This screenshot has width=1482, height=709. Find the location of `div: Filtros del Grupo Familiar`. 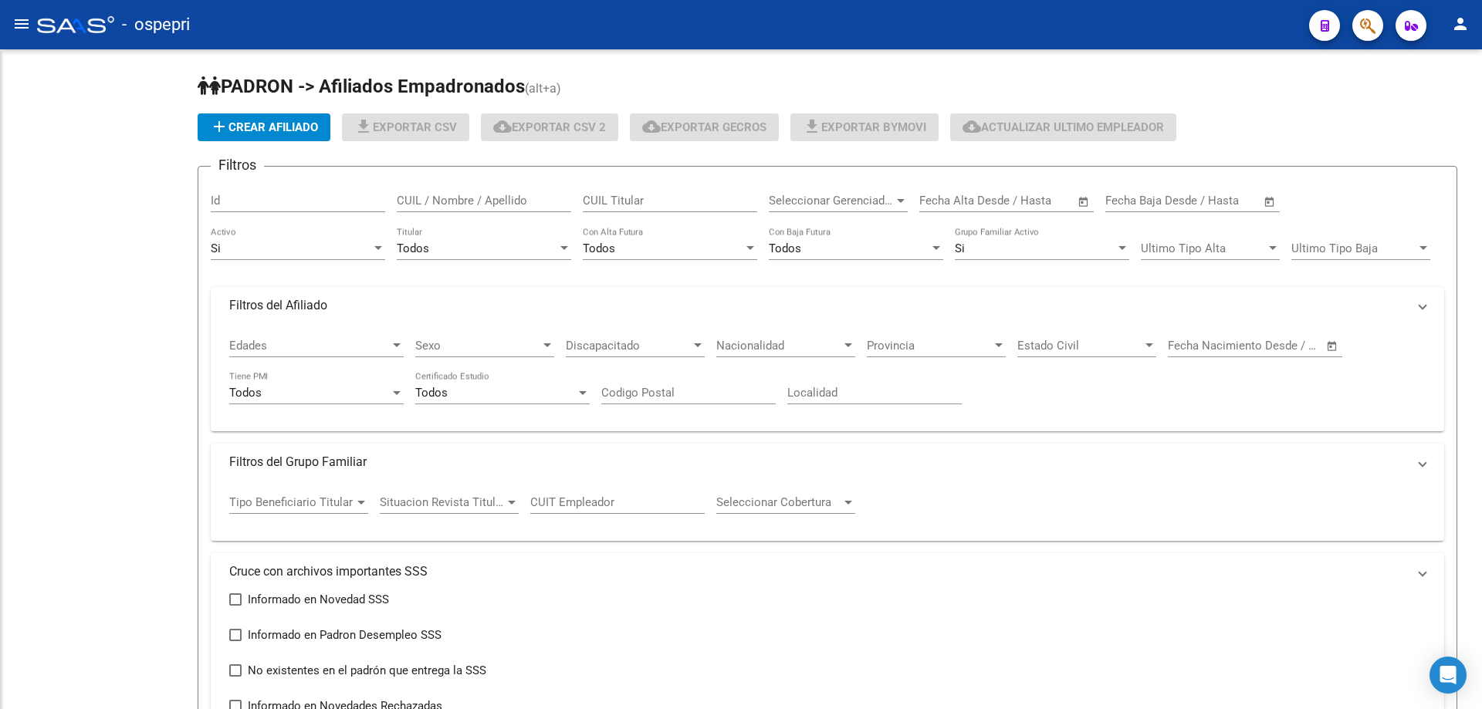

div: Filtros del Grupo Familiar is located at coordinates (827, 511).